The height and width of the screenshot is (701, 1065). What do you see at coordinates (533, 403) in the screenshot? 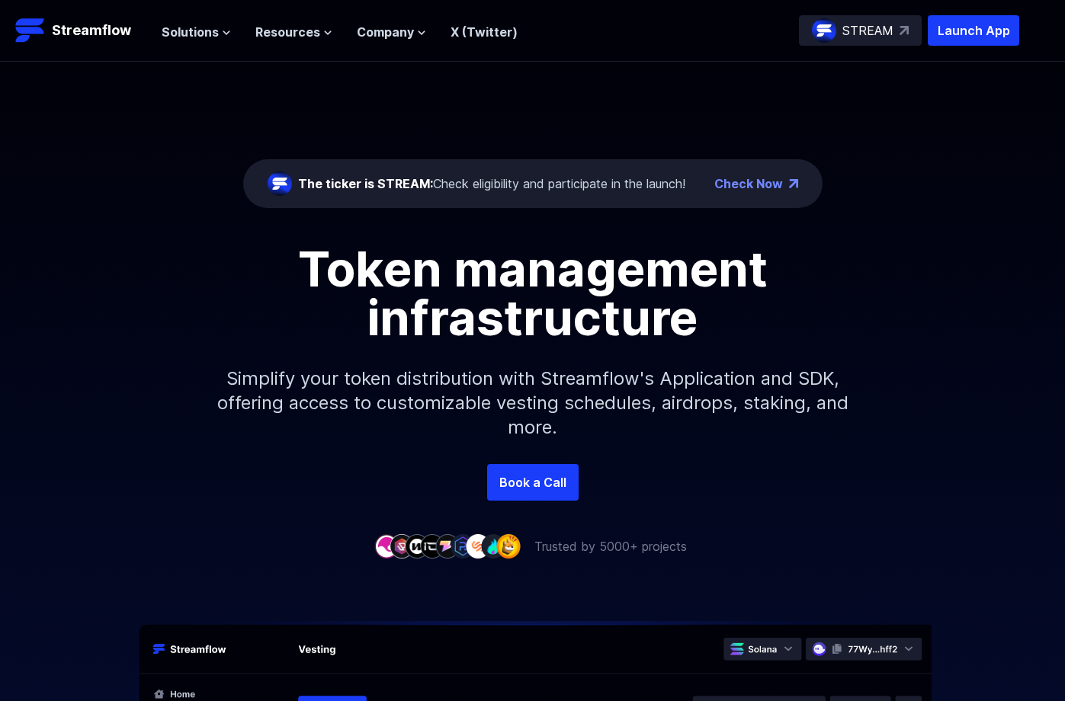
I see `p: Simplify your token distribution with Streamflow's Application and SDK, offering access to custom...` at bounding box center [533, 403].